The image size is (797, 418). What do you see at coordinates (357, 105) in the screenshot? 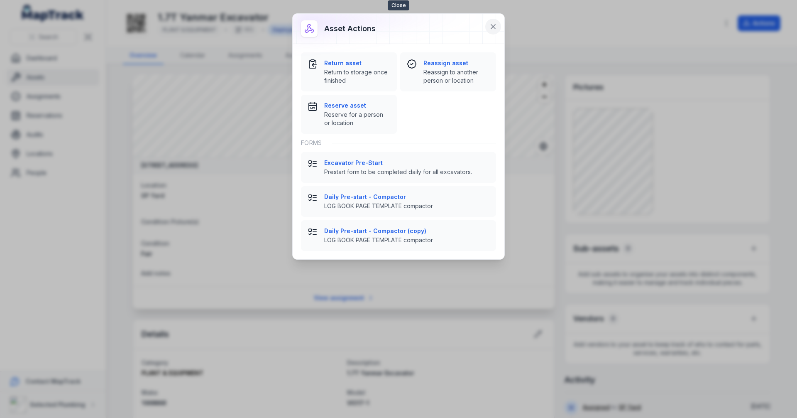
I see `strong: Reserve asset` at bounding box center [357, 105].